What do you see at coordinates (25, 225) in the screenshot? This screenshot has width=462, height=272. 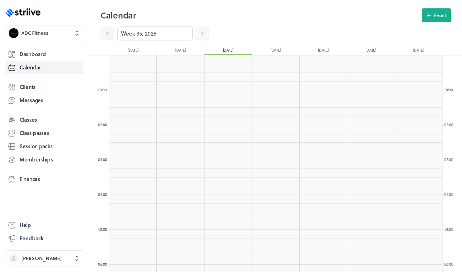 I see `span: Help` at bounding box center [25, 225].